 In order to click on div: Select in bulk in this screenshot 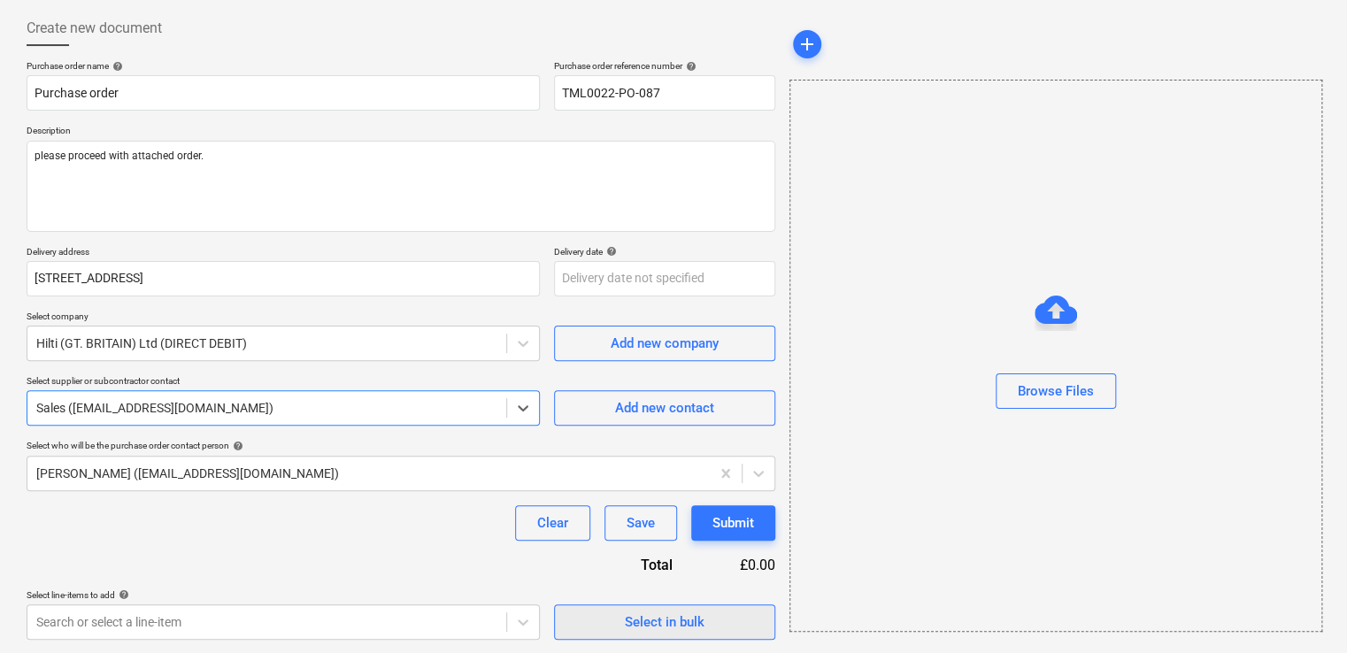, I will do `click(665, 622)`.